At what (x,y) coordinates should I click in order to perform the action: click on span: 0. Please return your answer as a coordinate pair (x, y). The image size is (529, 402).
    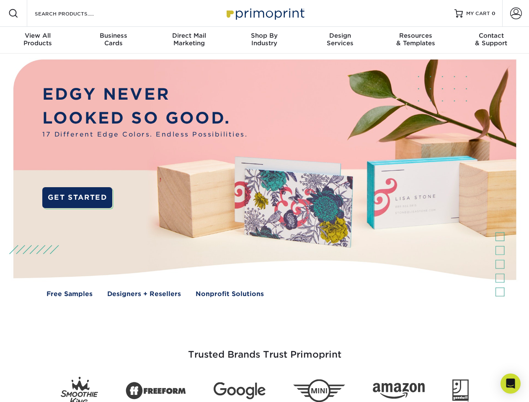
    Looking at the image, I should click on (493, 13).